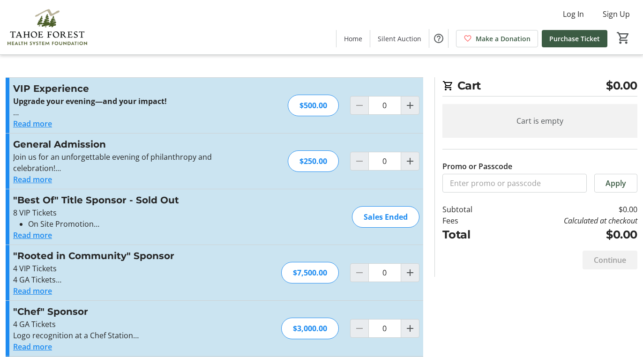  I want to click on a: Make a Donation, so click(497, 38).